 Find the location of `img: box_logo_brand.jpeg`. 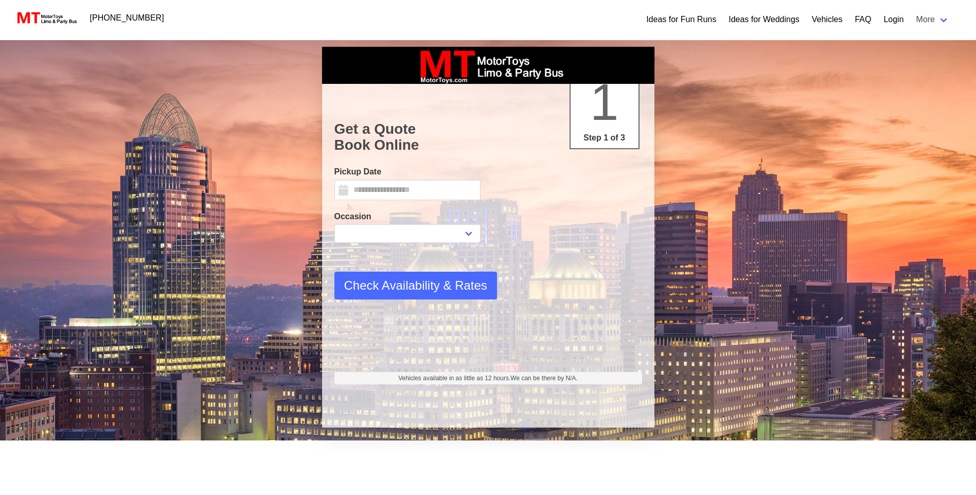

img: box_logo_brand.jpeg is located at coordinates (488, 65).